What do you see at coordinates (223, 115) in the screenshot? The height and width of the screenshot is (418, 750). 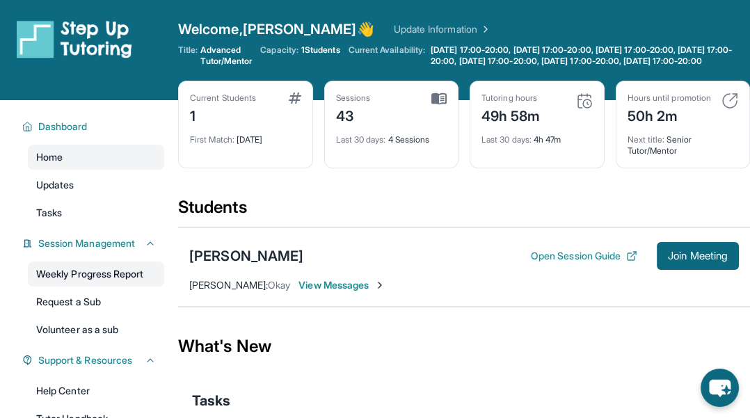 I see `div: 1` at bounding box center [223, 115].